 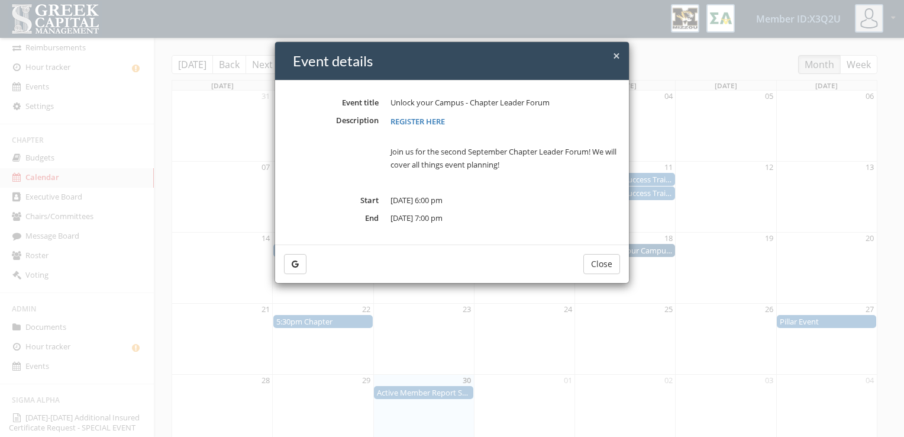 I want to click on dt: Event title, so click(x=331, y=102).